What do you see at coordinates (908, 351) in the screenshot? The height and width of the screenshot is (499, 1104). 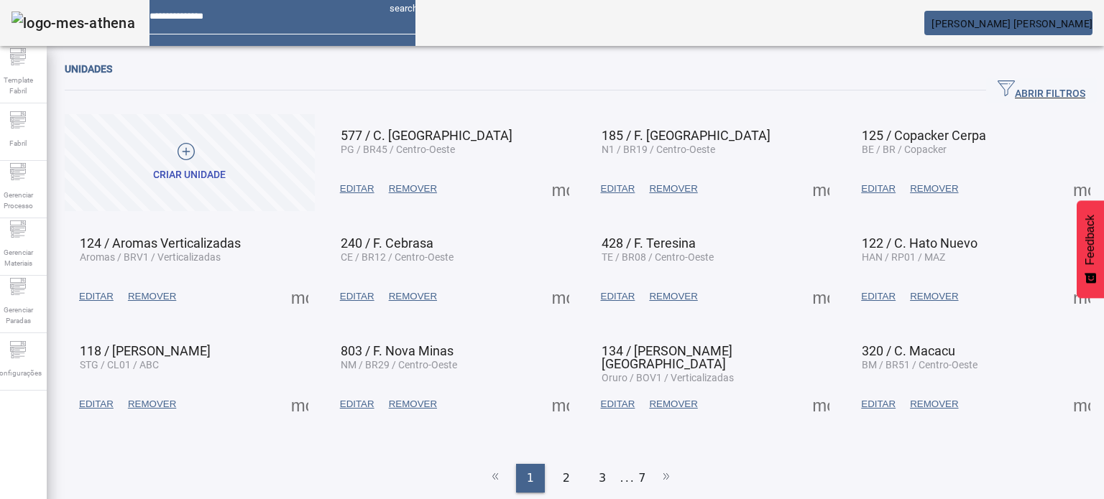 I see `span: 320 / C. Macacu` at bounding box center [908, 351].